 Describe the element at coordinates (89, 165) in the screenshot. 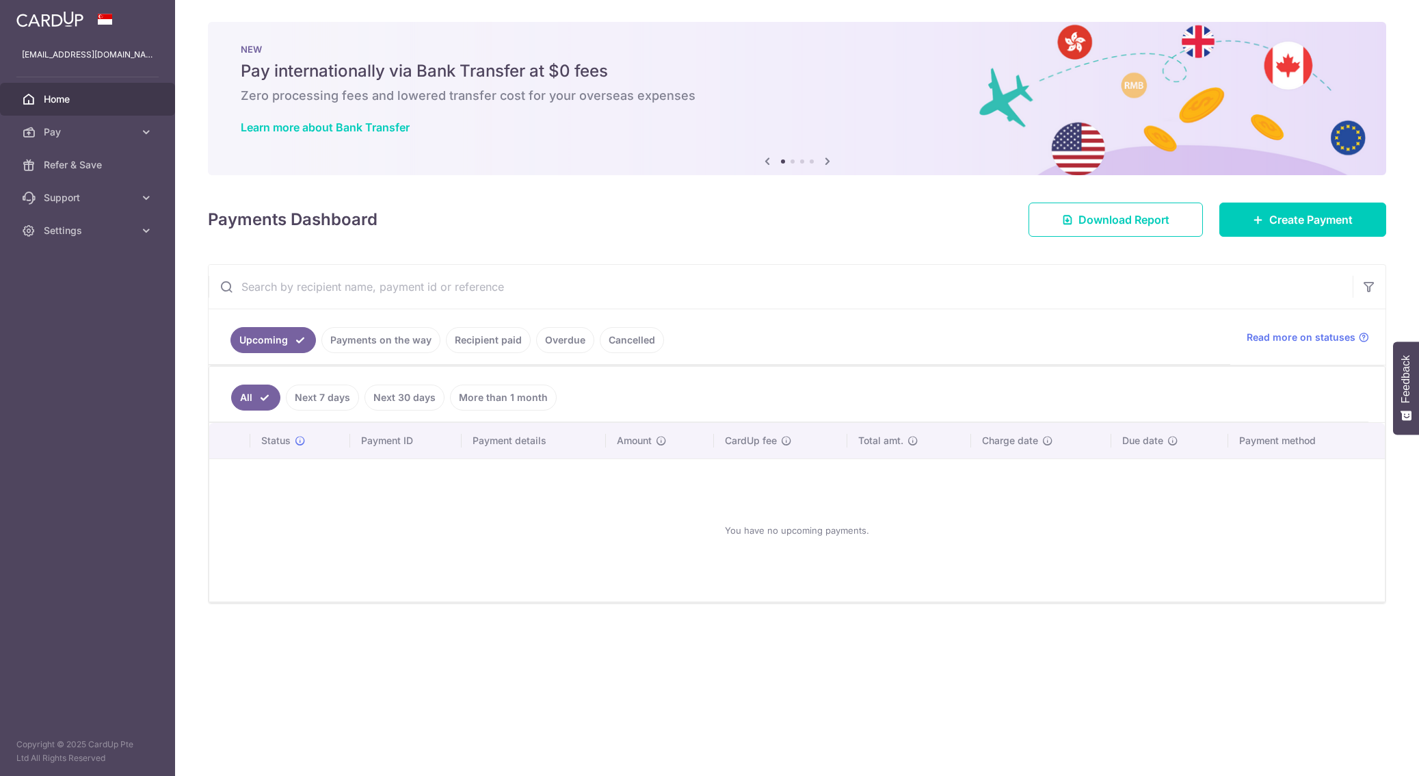

I see `span: Refer & Save` at that location.